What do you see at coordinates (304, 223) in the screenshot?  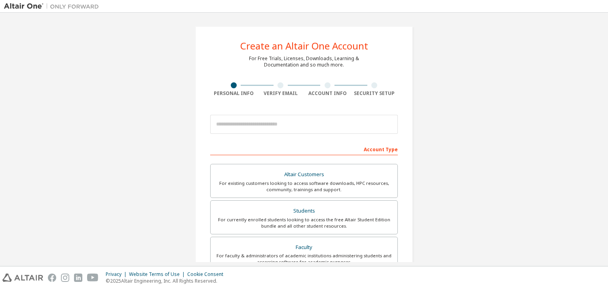 I see `div: For currently enrolled students looking to access the free Altair Student Edition bundle and all ...` at bounding box center [304, 223].